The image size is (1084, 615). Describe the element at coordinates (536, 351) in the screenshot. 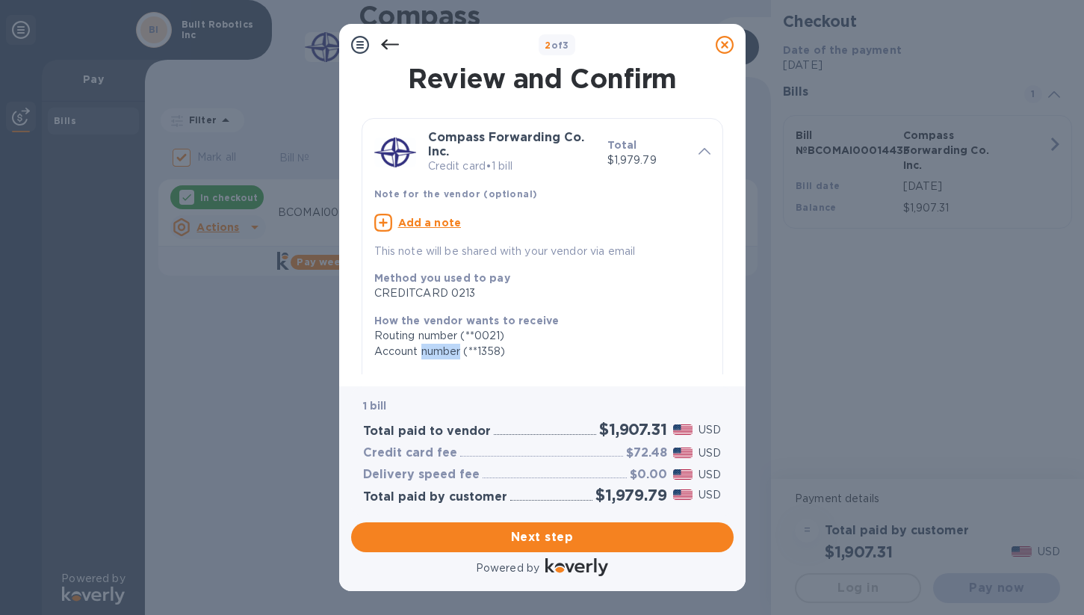

I see `div: Account number (**1358)` at that location.